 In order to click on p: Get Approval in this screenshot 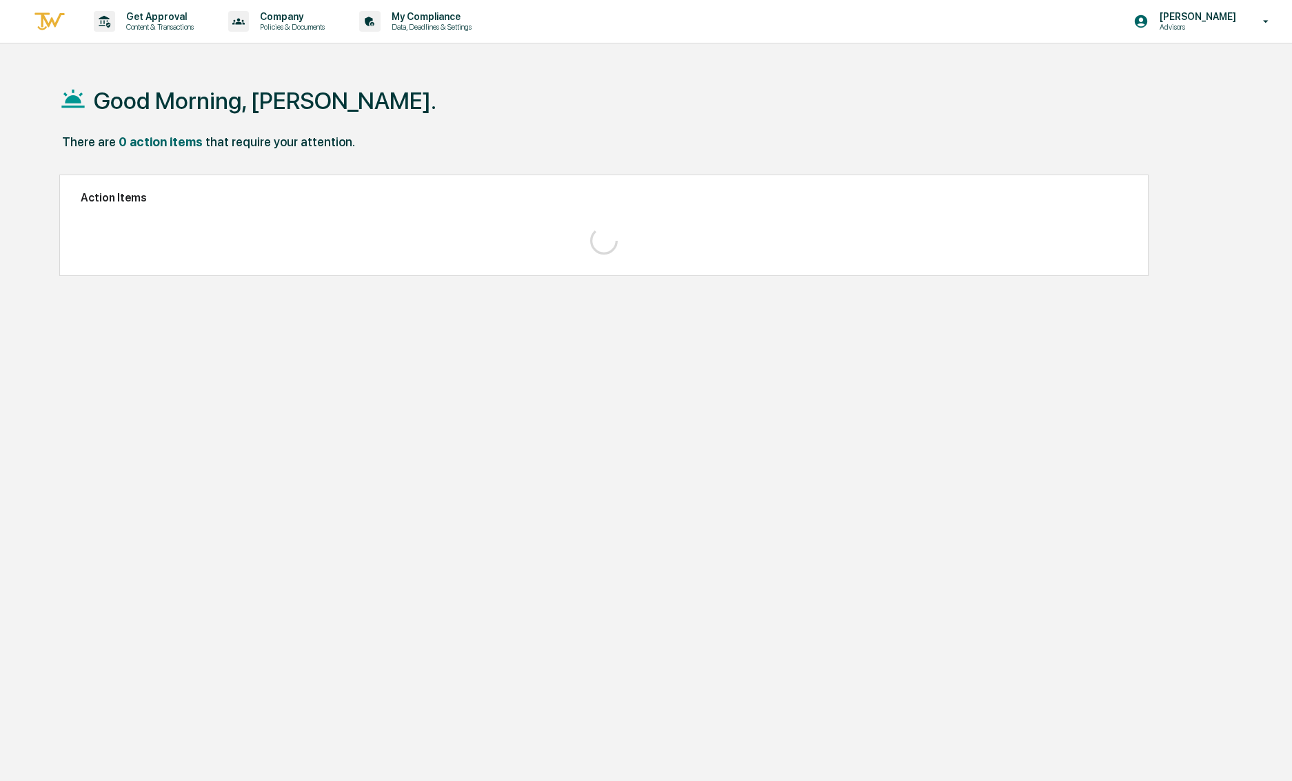, I will do `click(158, 17)`.